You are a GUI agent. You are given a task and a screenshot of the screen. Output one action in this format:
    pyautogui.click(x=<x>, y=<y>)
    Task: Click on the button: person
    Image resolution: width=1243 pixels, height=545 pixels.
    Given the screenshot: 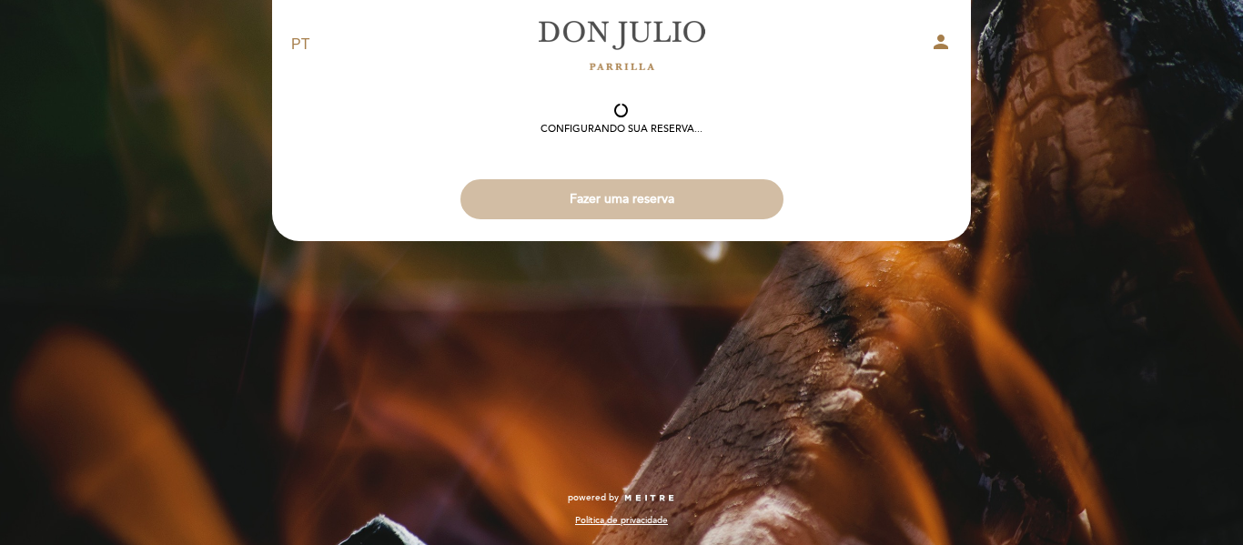 What is the action you would take?
    pyautogui.click(x=941, y=45)
    